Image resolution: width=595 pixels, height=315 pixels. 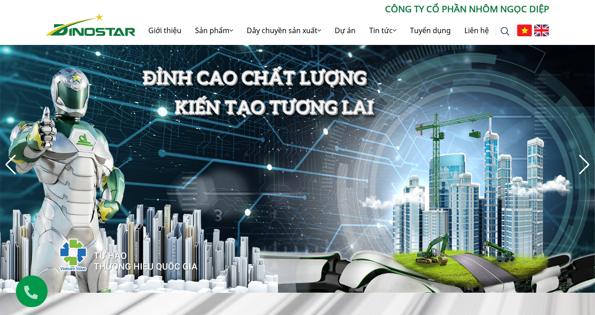 I want to click on div: Next slide, so click(x=584, y=165).